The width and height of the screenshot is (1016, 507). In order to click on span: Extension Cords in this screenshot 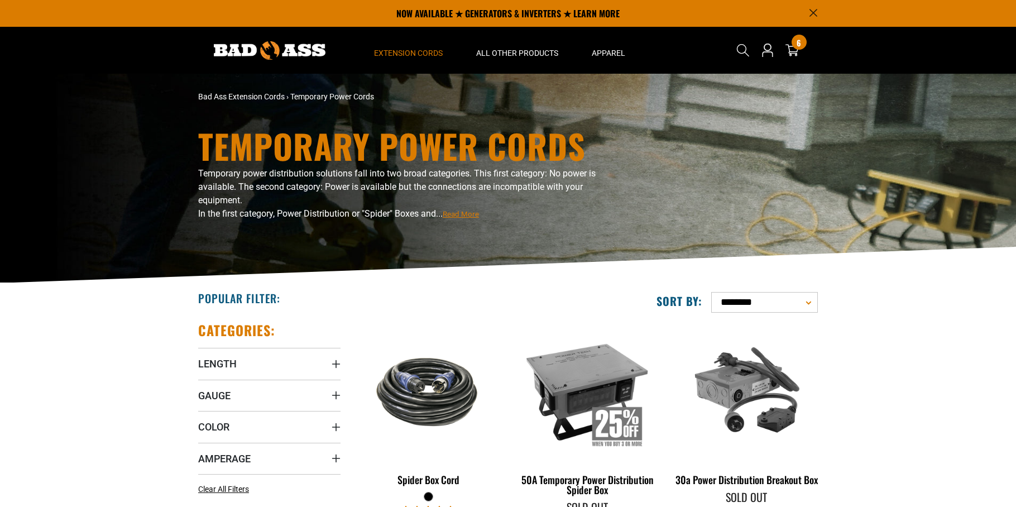, I will do `click(408, 53)`.